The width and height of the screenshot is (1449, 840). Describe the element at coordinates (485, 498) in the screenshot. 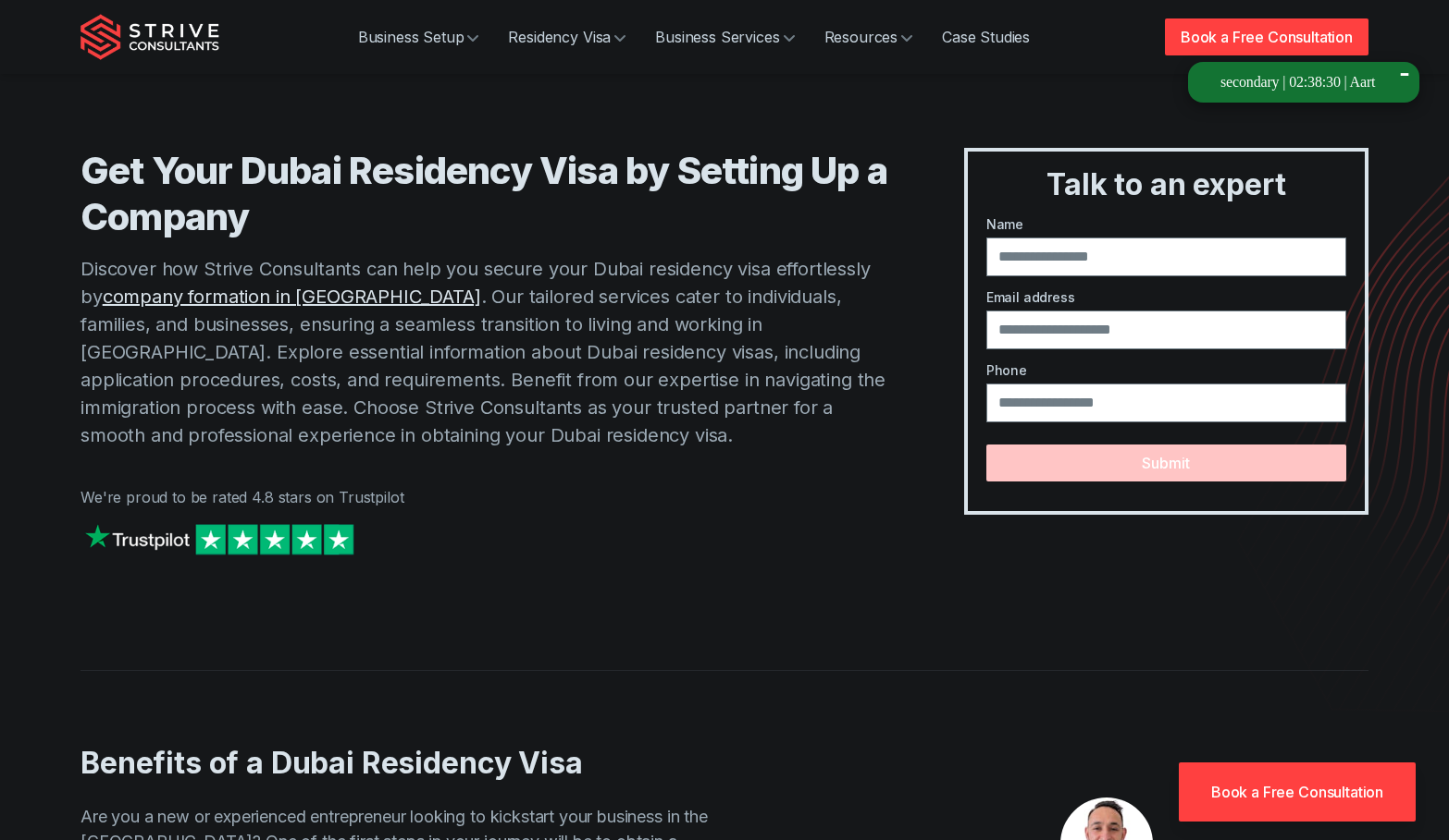

I see `p: We're proud to be rated 4.8 stars on Trustpilot` at that location.